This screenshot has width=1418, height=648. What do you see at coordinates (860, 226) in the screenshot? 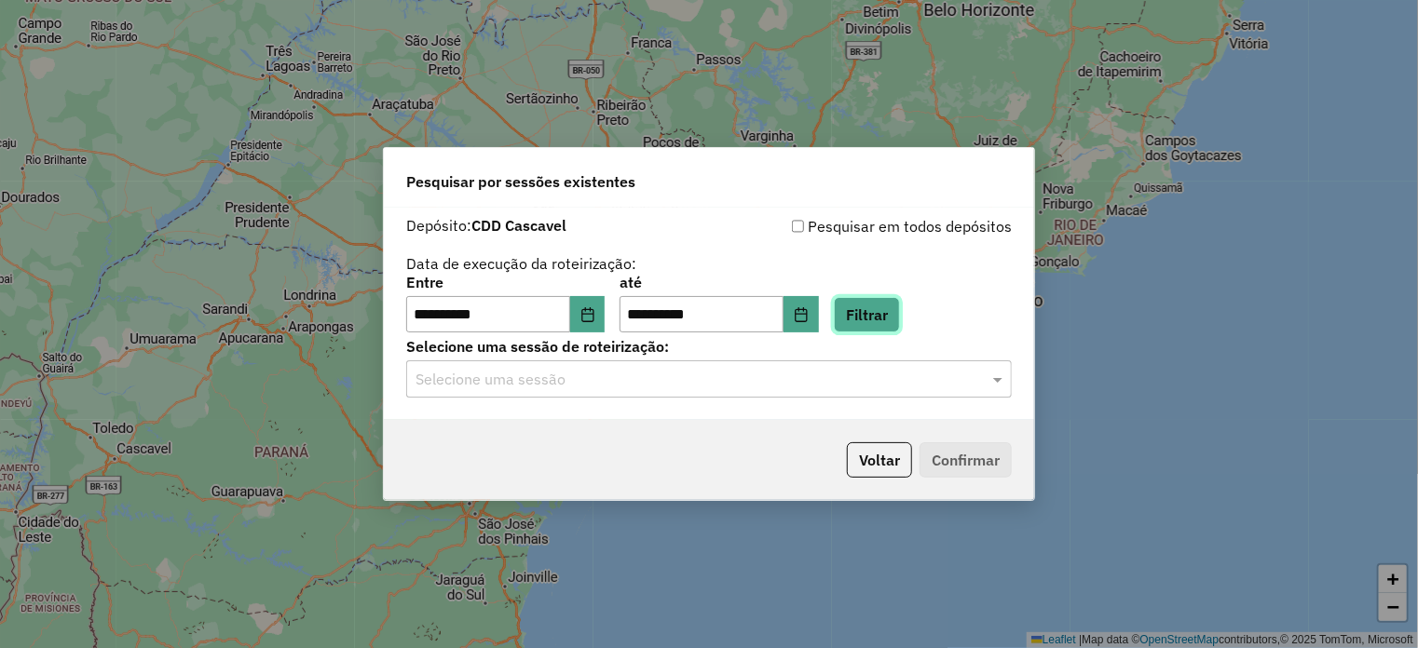
I see `div: Pesquisar em todos depósitos` at bounding box center [860, 226].